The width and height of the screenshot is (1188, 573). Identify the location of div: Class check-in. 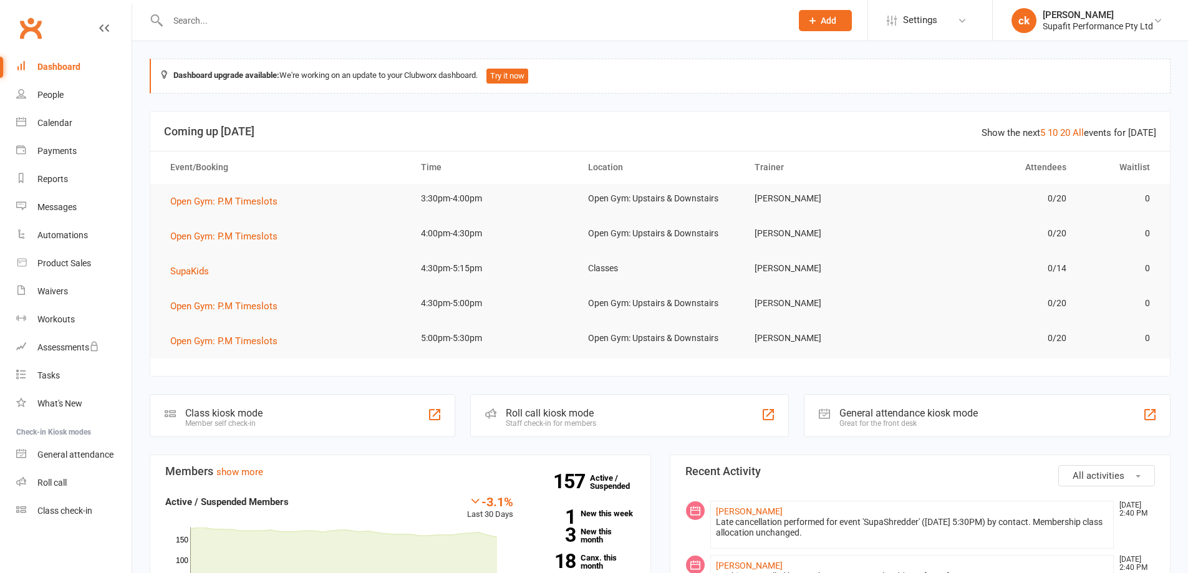
(65, 511).